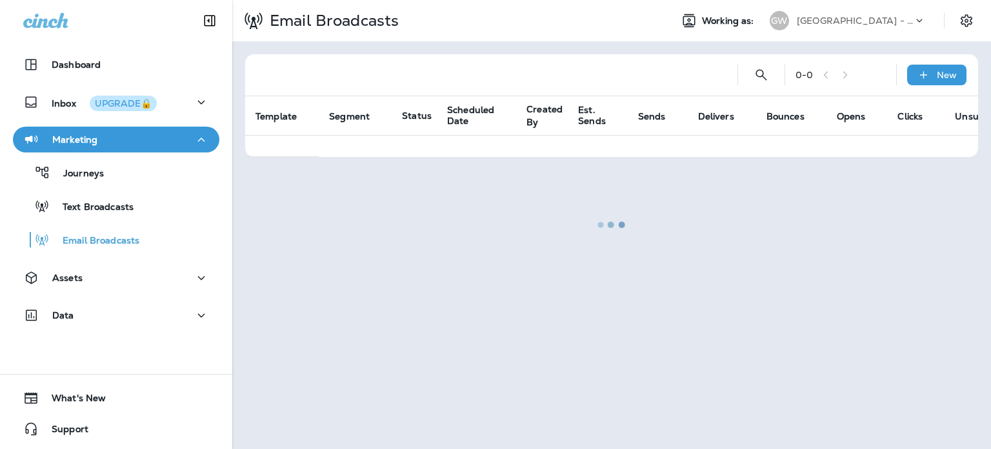 The width and height of the screenshot is (991, 449). Describe the element at coordinates (63, 315) in the screenshot. I see `p: Data` at that location.